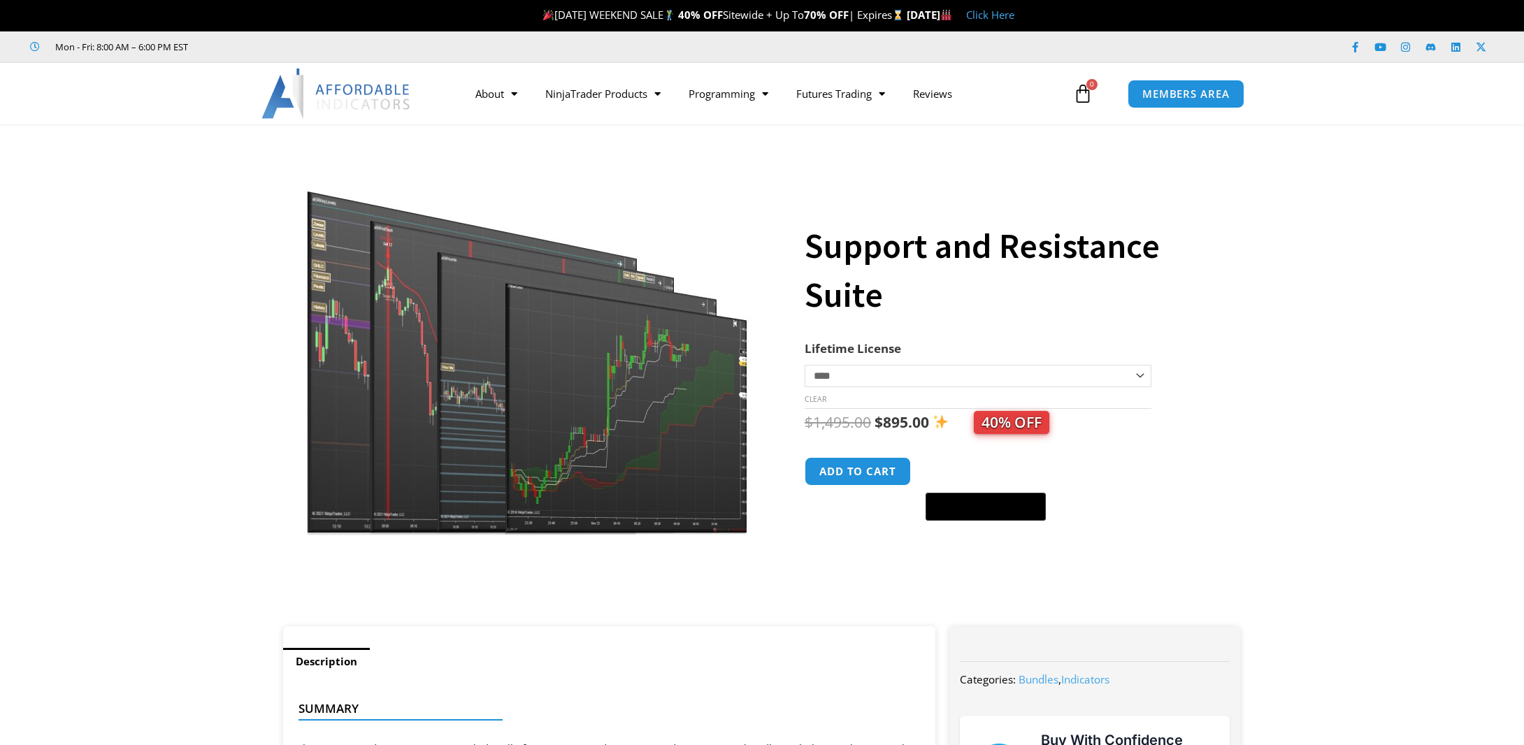  What do you see at coordinates (1186, 94) in the screenshot?
I see `span: MEMBERS AREA` at bounding box center [1186, 94].